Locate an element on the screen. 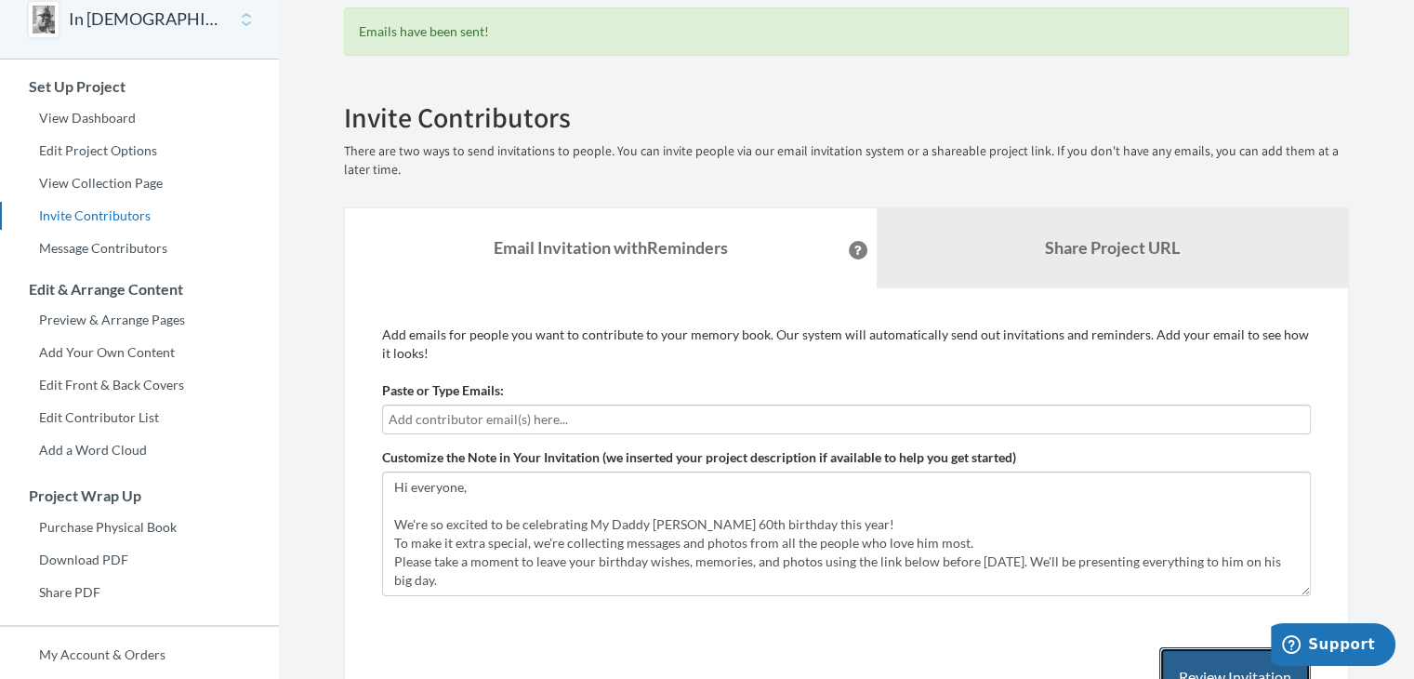 Image resolution: width=1414 pixels, height=679 pixels. div: Emails have been sent! is located at coordinates (846, 32).